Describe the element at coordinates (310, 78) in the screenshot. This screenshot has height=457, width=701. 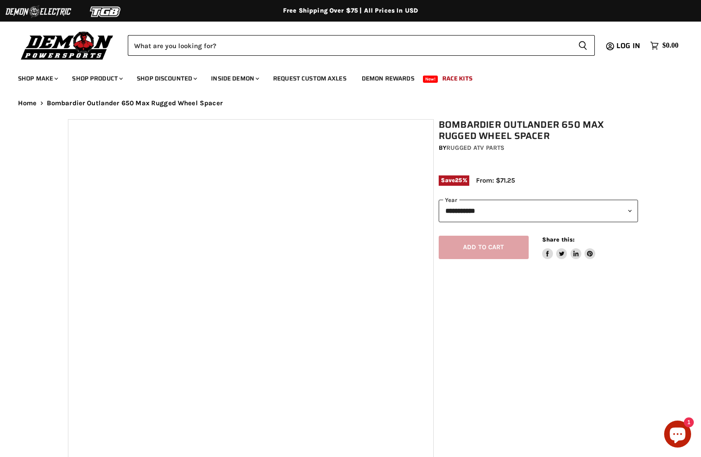
I see `a: Request Custom Axles` at that location.